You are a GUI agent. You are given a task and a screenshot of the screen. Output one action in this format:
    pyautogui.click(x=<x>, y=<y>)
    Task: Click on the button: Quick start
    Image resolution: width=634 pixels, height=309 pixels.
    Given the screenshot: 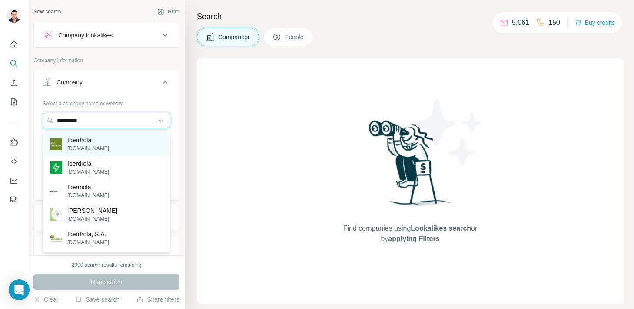 What is the action you would take?
    pyautogui.click(x=14, y=44)
    